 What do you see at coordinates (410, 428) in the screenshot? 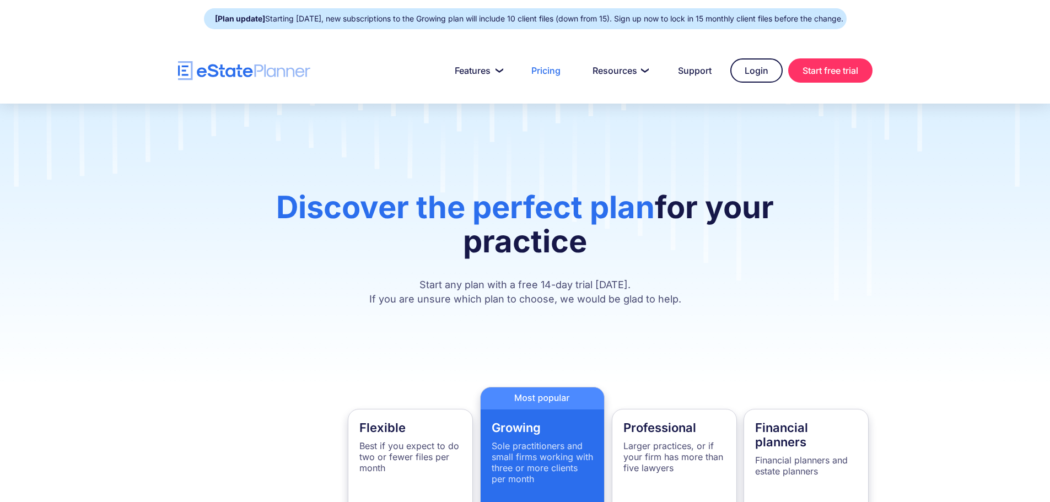
I see `h4: Flexible` at bounding box center [410, 428].